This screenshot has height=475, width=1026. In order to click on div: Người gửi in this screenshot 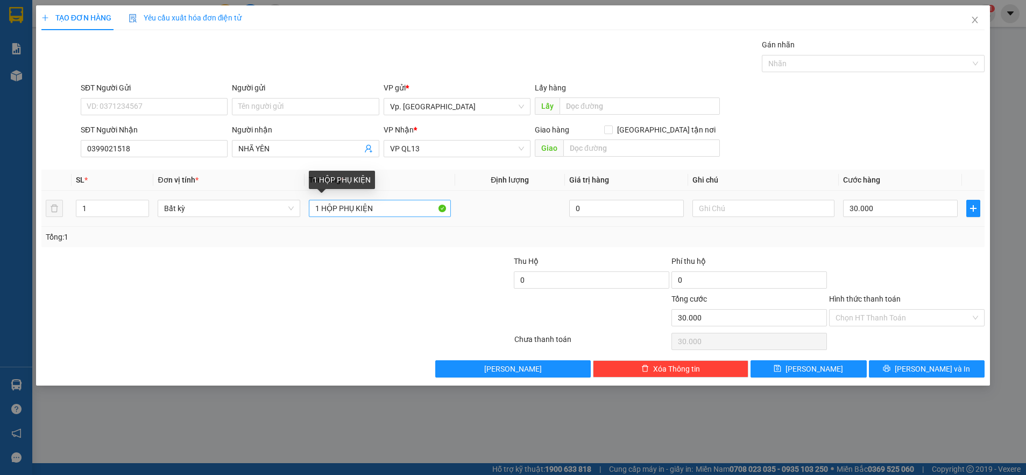, I will do `click(305, 88)`.